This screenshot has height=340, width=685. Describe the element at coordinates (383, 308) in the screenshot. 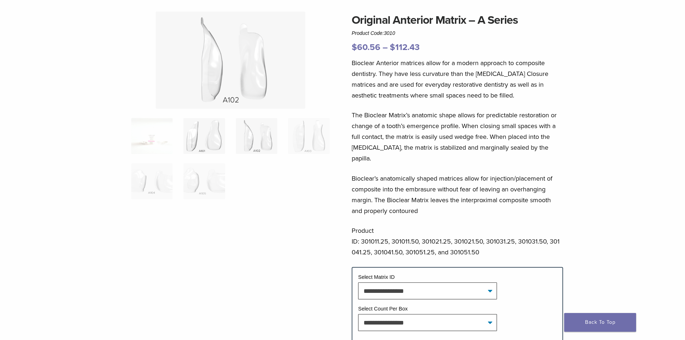

I see `label: Select Count Per Box` at that location.